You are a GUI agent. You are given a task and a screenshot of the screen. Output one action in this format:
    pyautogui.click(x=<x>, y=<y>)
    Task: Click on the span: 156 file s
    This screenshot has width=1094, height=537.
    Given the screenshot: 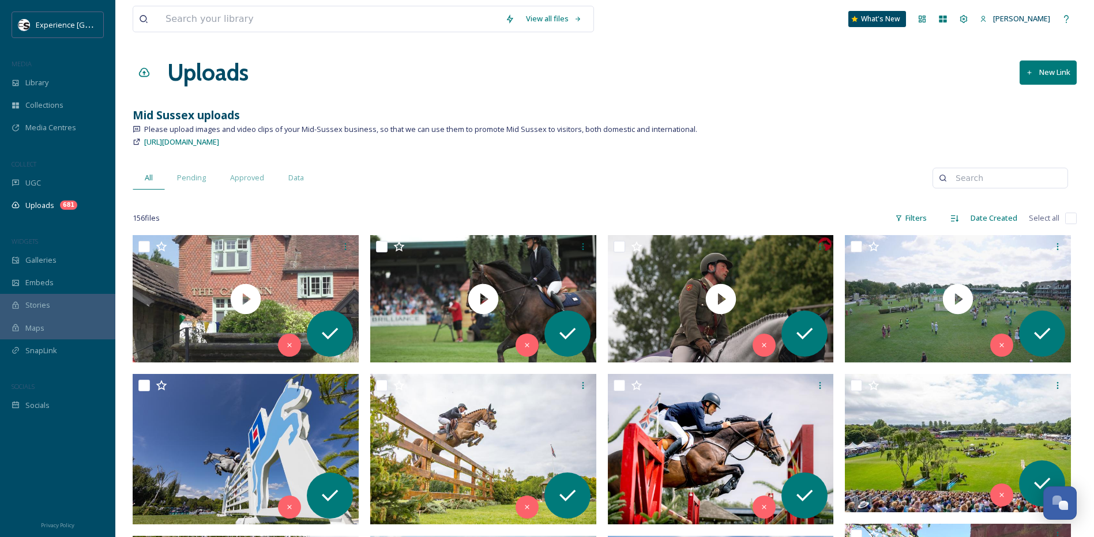 What is the action you would take?
    pyautogui.click(x=146, y=218)
    